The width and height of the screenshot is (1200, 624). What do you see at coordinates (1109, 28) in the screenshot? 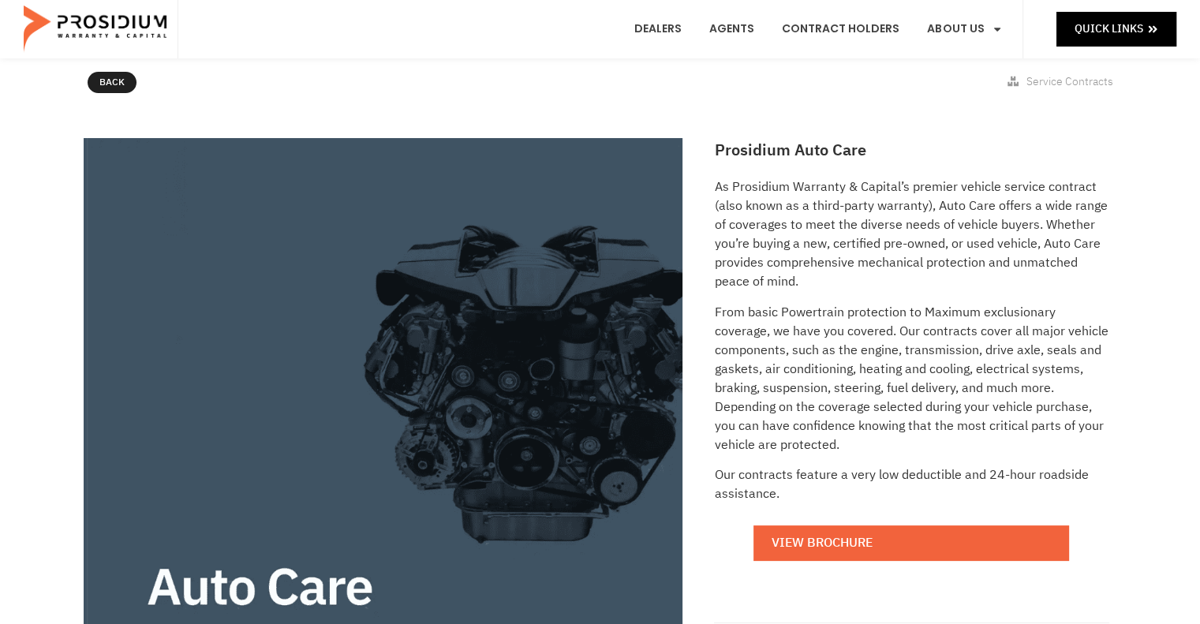
I see `span: Quick Links` at bounding box center [1109, 28].